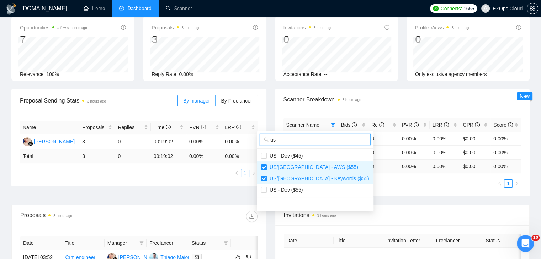 The width and height of the screenshot is (541, 259). I want to click on span: PVR, so click(410, 125).